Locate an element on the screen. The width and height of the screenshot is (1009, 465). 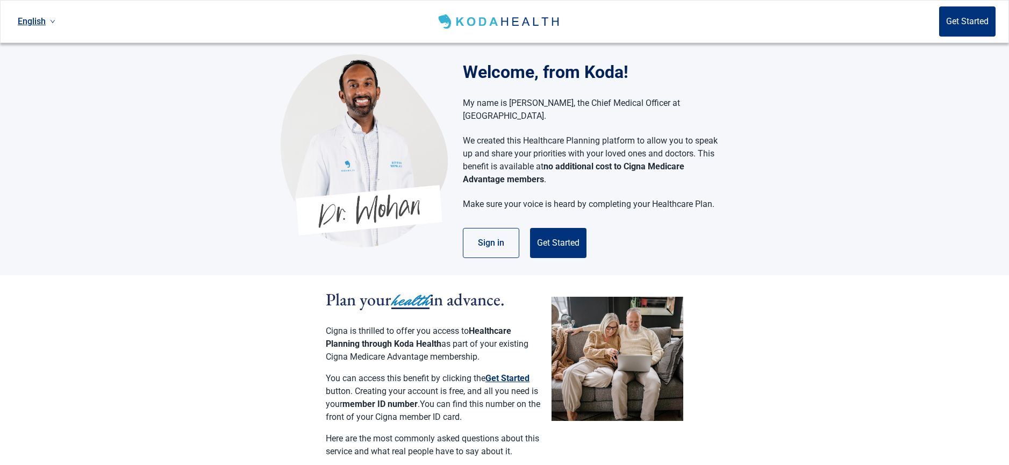
h1: Welcome, from Koda! is located at coordinates (595, 72).